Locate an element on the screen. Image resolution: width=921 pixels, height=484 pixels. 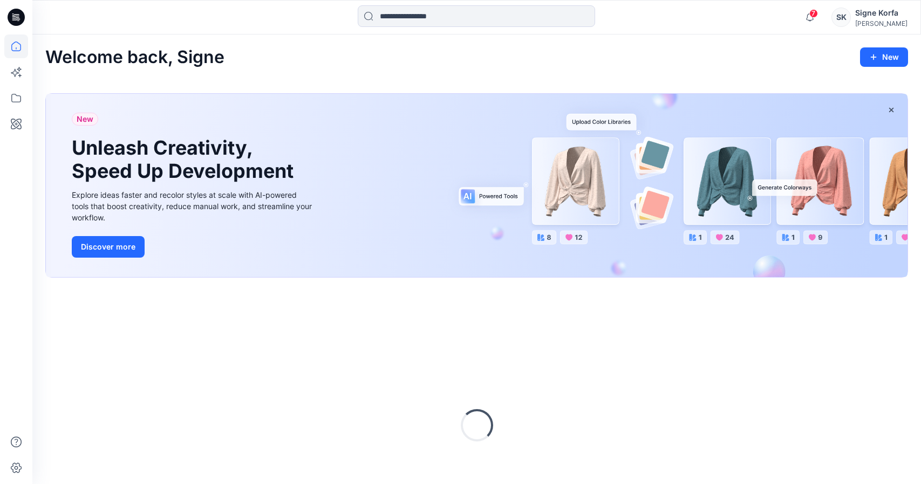
span: New is located at coordinates (85, 119).